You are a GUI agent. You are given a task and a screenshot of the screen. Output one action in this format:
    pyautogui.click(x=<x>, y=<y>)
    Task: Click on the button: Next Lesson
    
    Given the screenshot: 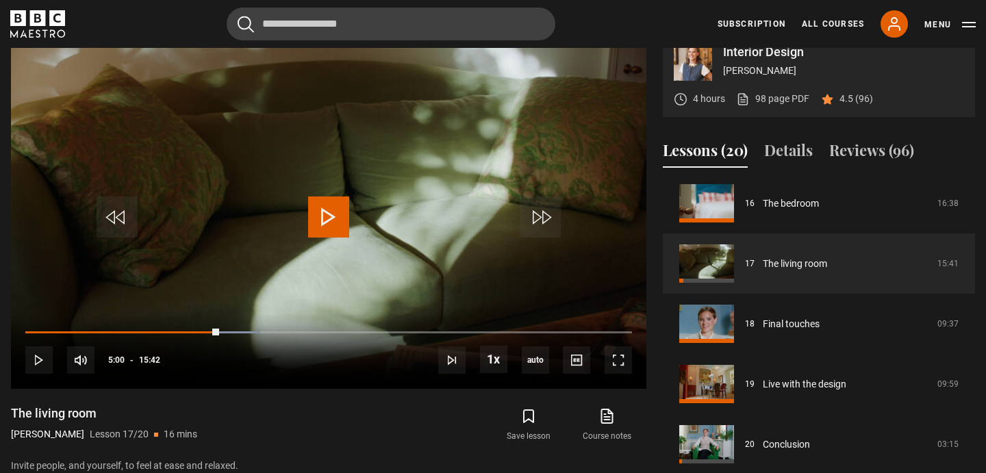 What is the action you would take?
    pyautogui.click(x=452, y=360)
    